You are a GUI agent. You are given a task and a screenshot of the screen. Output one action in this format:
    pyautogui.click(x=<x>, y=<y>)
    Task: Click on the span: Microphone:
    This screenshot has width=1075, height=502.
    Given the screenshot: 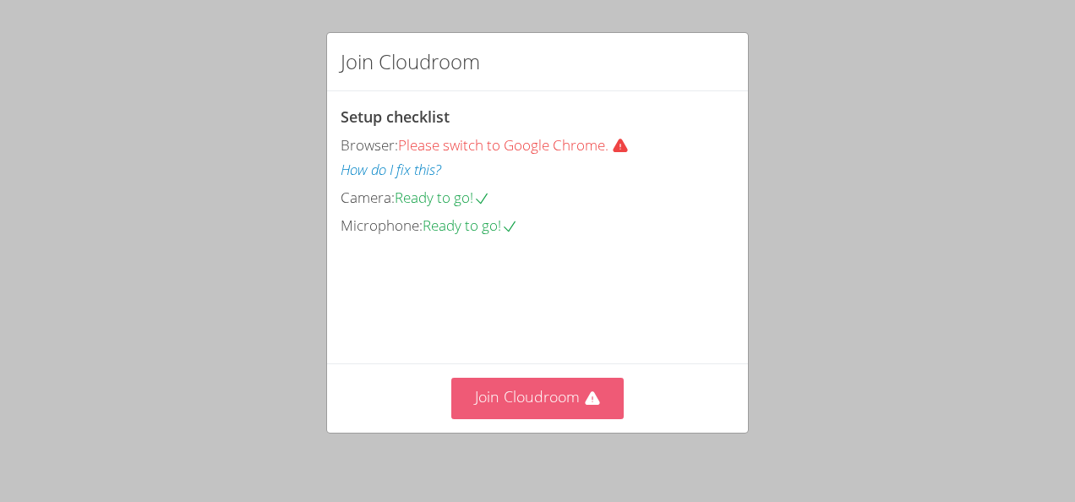 What is the action you would take?
    pyautogui.click(x=381, y=225)
    